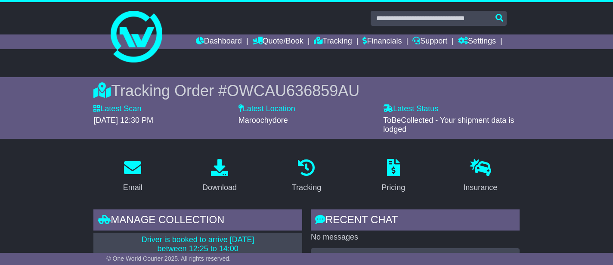 The width and height of the screenshot is (613, 265). What do you see at coordinates (220, 176) in the screenshot?
I see `a: Download` at bounding box center [220, 176].